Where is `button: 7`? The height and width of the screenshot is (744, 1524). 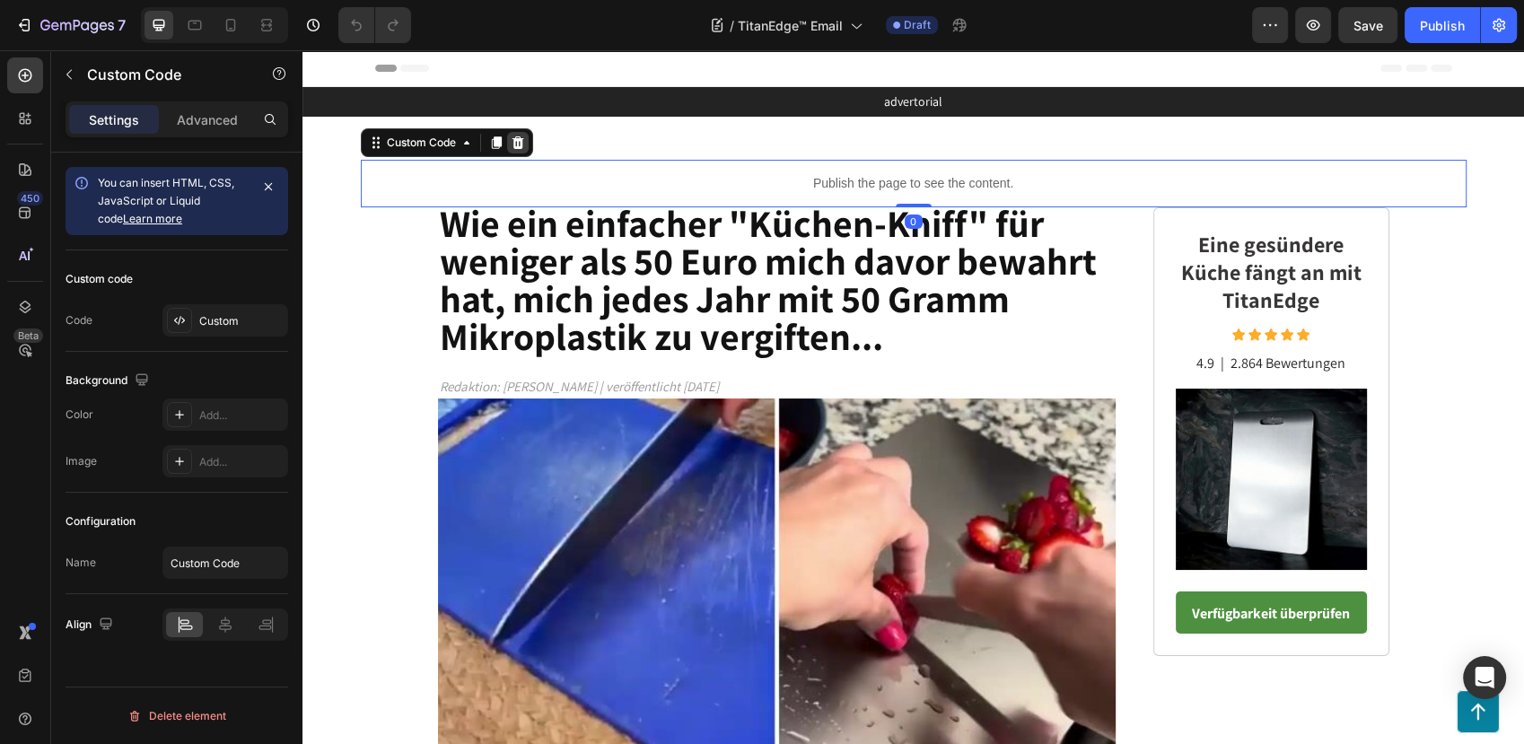 button: 7 is located at coordinates (70, 25).